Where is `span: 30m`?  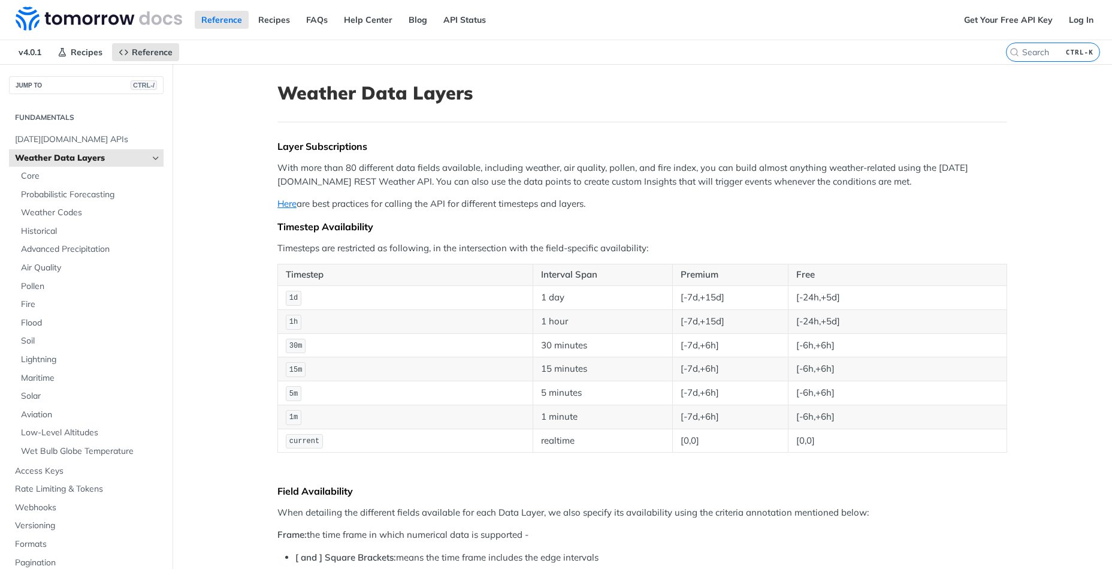
span: 30m is located at coordinates (296, 346).